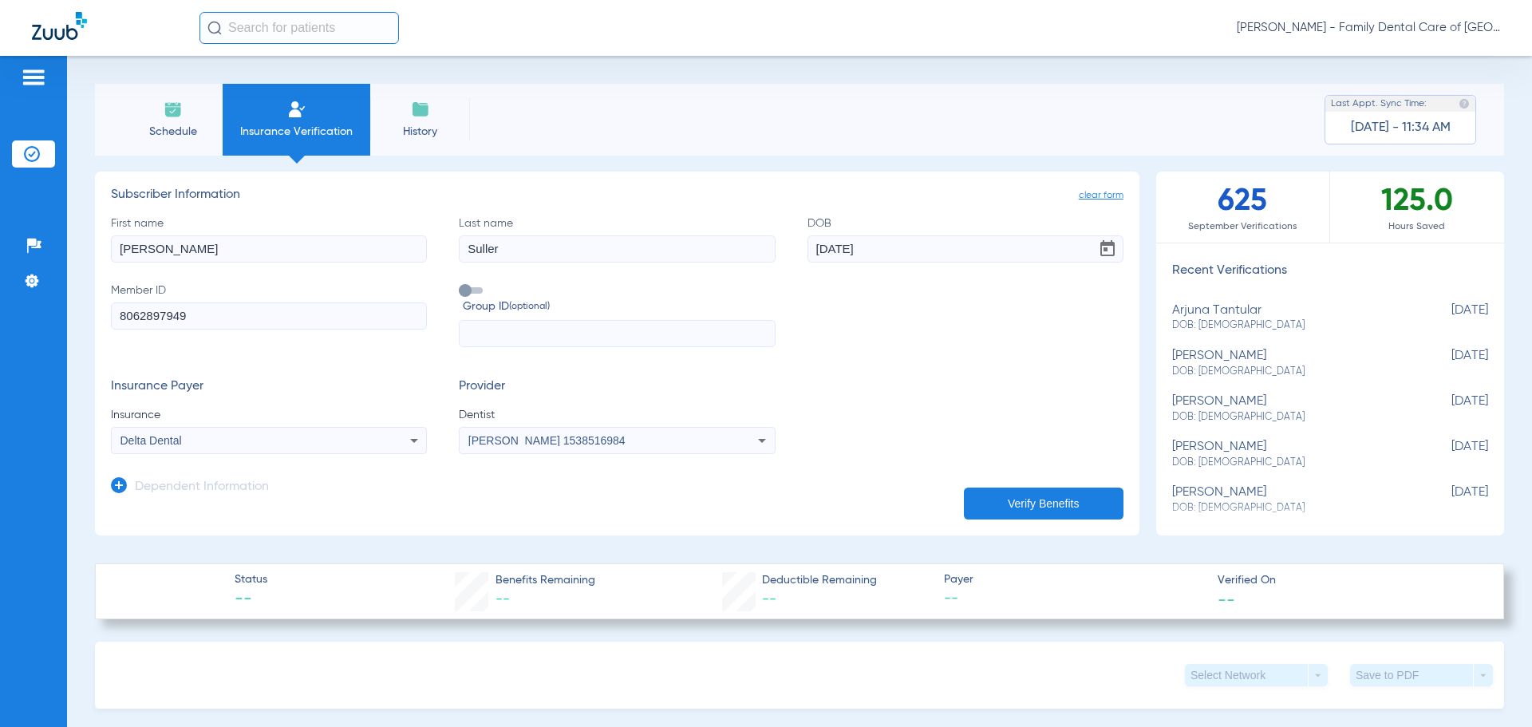  What do you see at coordinates (269, 415) in the screenshot?
I see `span: Insurance` at bounding box center [269, 415].